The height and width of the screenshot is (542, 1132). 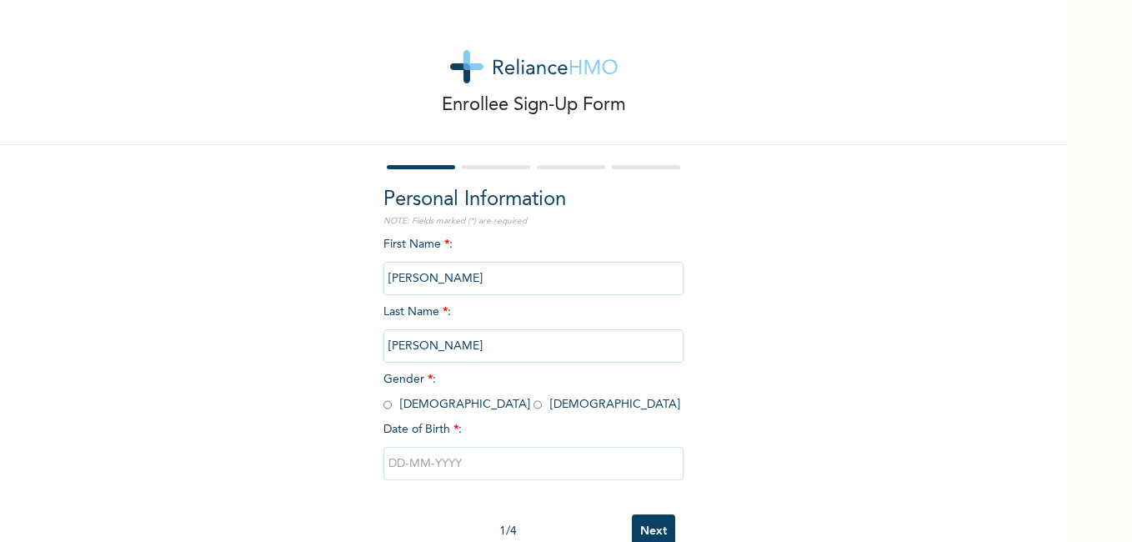 What do you see at coordinates (534, 200) in the screenshot?
I see `h2: Personal Information` at bounding box center [534, 200].